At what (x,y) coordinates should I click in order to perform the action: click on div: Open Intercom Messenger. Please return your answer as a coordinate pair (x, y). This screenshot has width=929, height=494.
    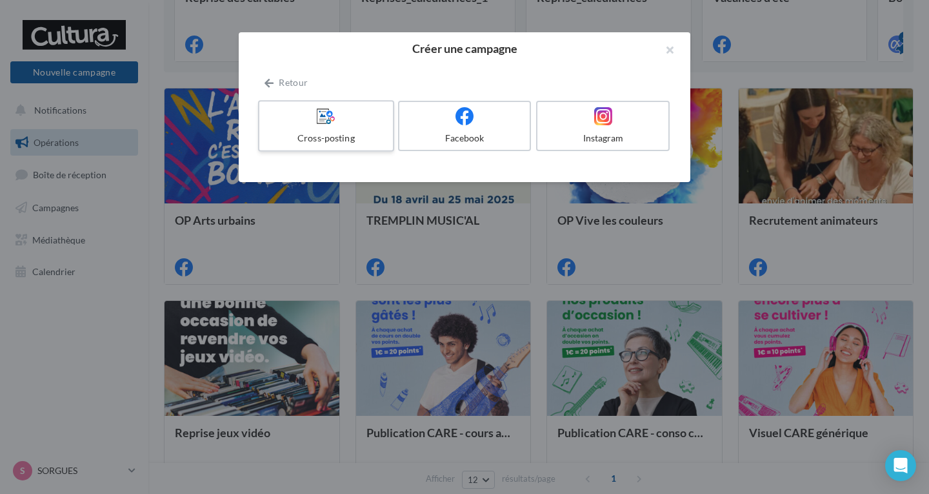
    Looking at the image, I should click on (901, 465).